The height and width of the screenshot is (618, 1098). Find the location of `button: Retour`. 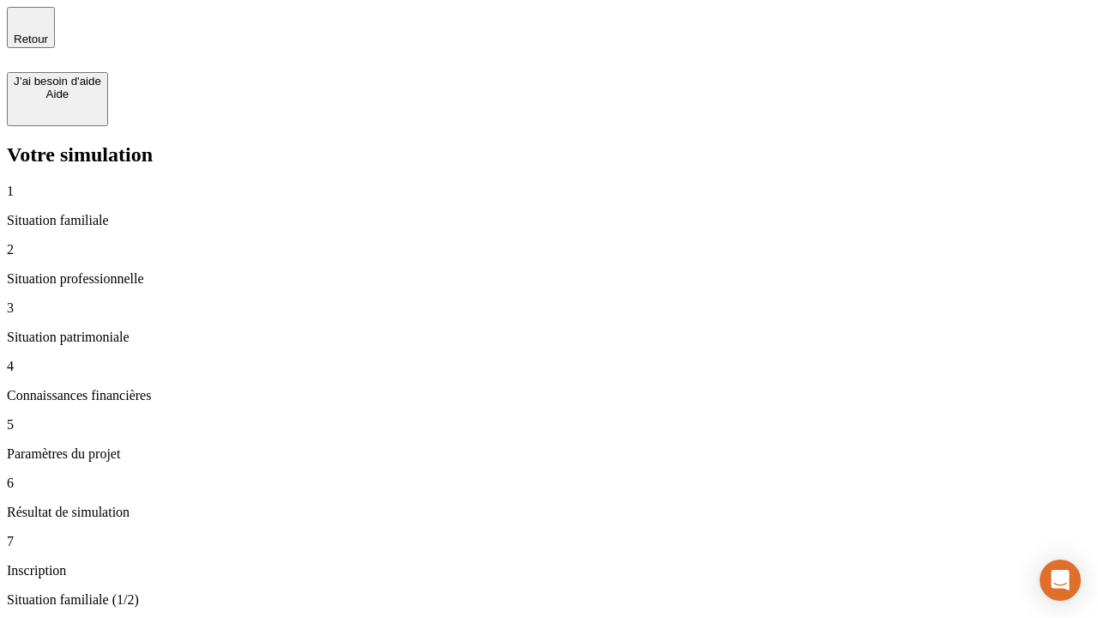

button: Retour is located at coordinates (31, 27).